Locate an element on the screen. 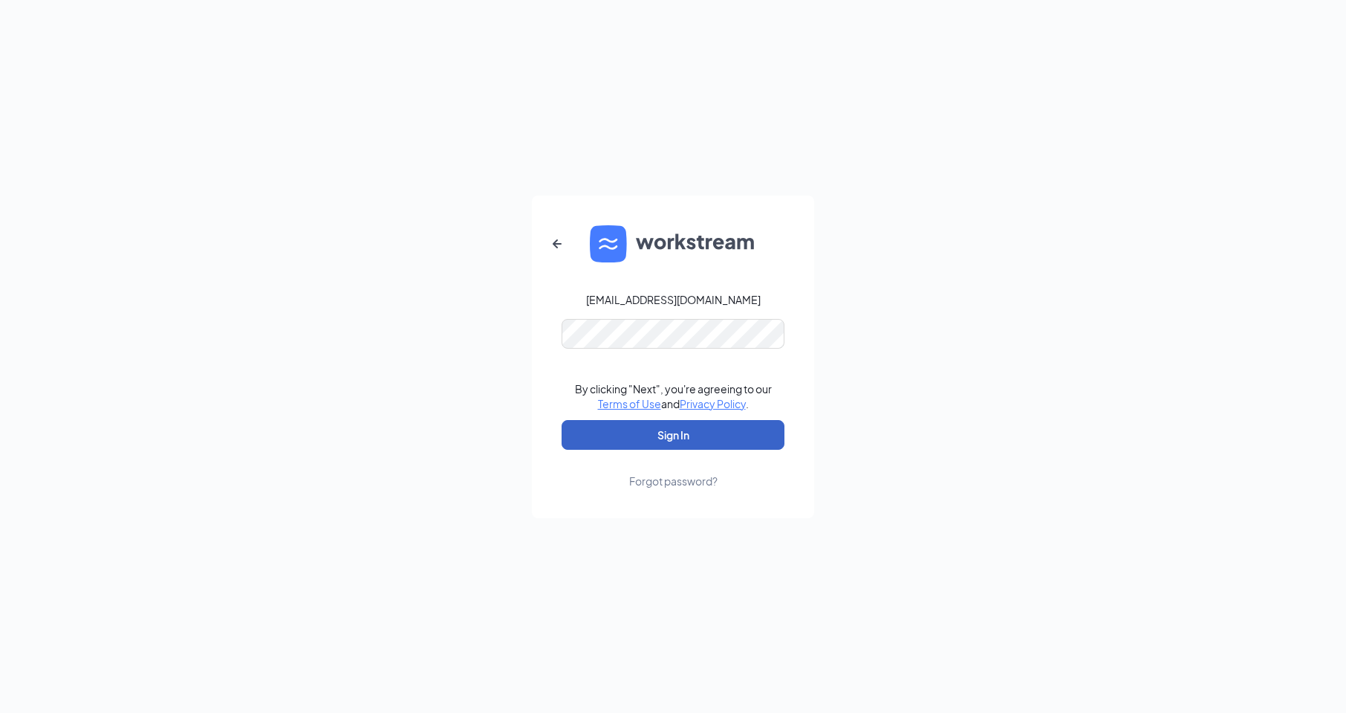 The width and height of the screenshot is (1346, 713). a: Privacy Policy is located at coordinates (713, 403).